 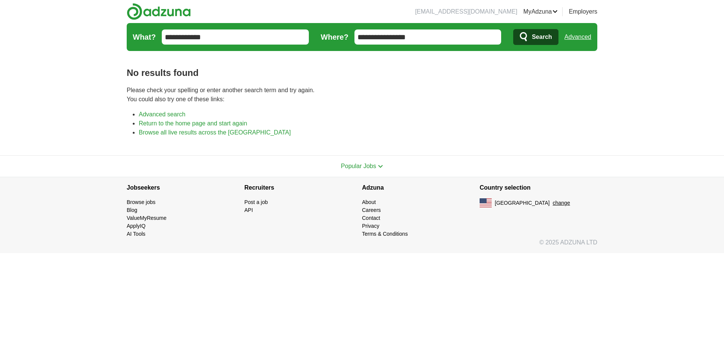 I want to click on span: Popular Jobs, so click(x=358, y=166).